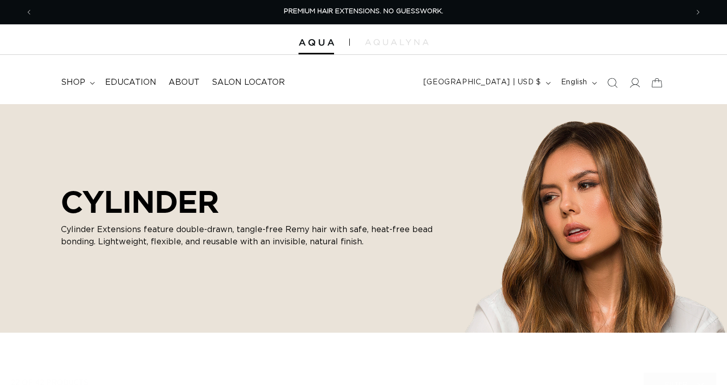 This screenshot has height=385, width=727. I want to click on summary: Search, so click(613, 83).